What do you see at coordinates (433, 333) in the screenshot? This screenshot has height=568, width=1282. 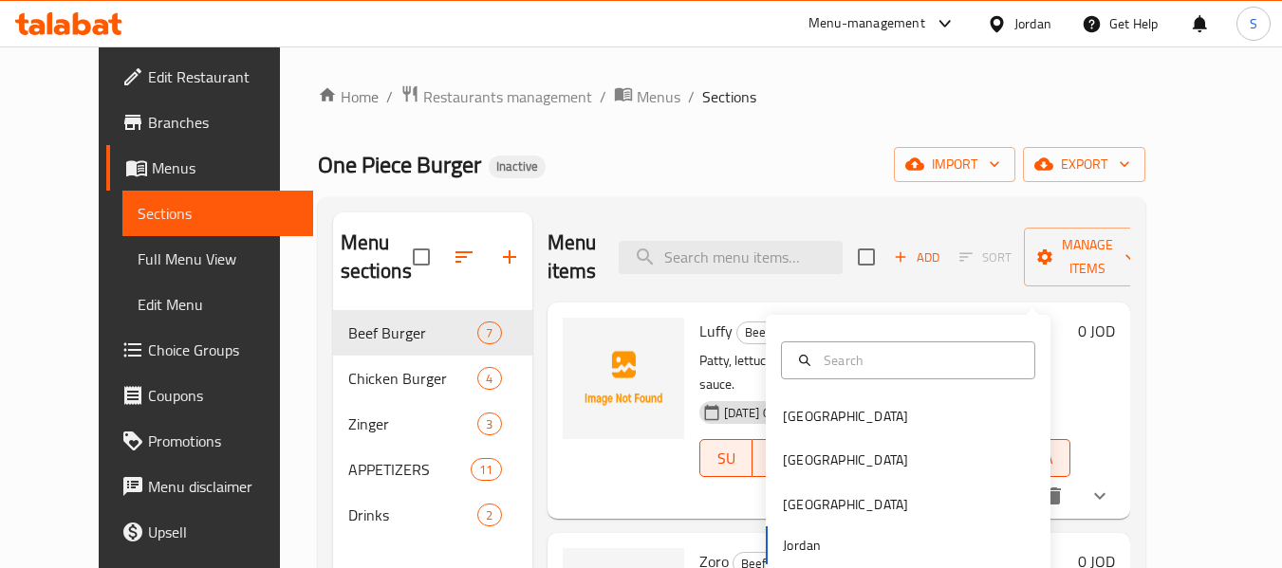 I see `div: Beef Burger7` at bounding box center [433, 333].